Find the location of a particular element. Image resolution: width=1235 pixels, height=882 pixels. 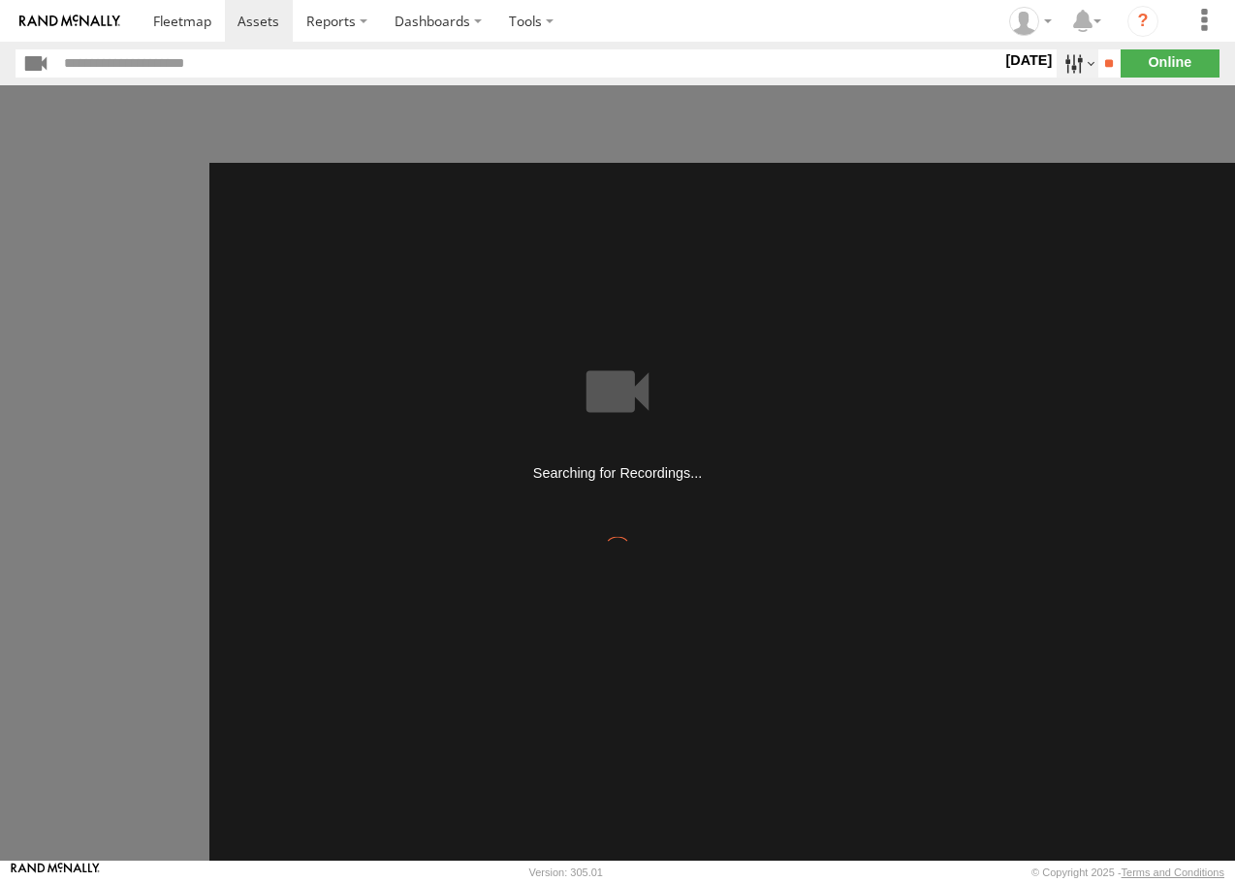

img: rand-logo.svg is located at coordinates (70, 21).